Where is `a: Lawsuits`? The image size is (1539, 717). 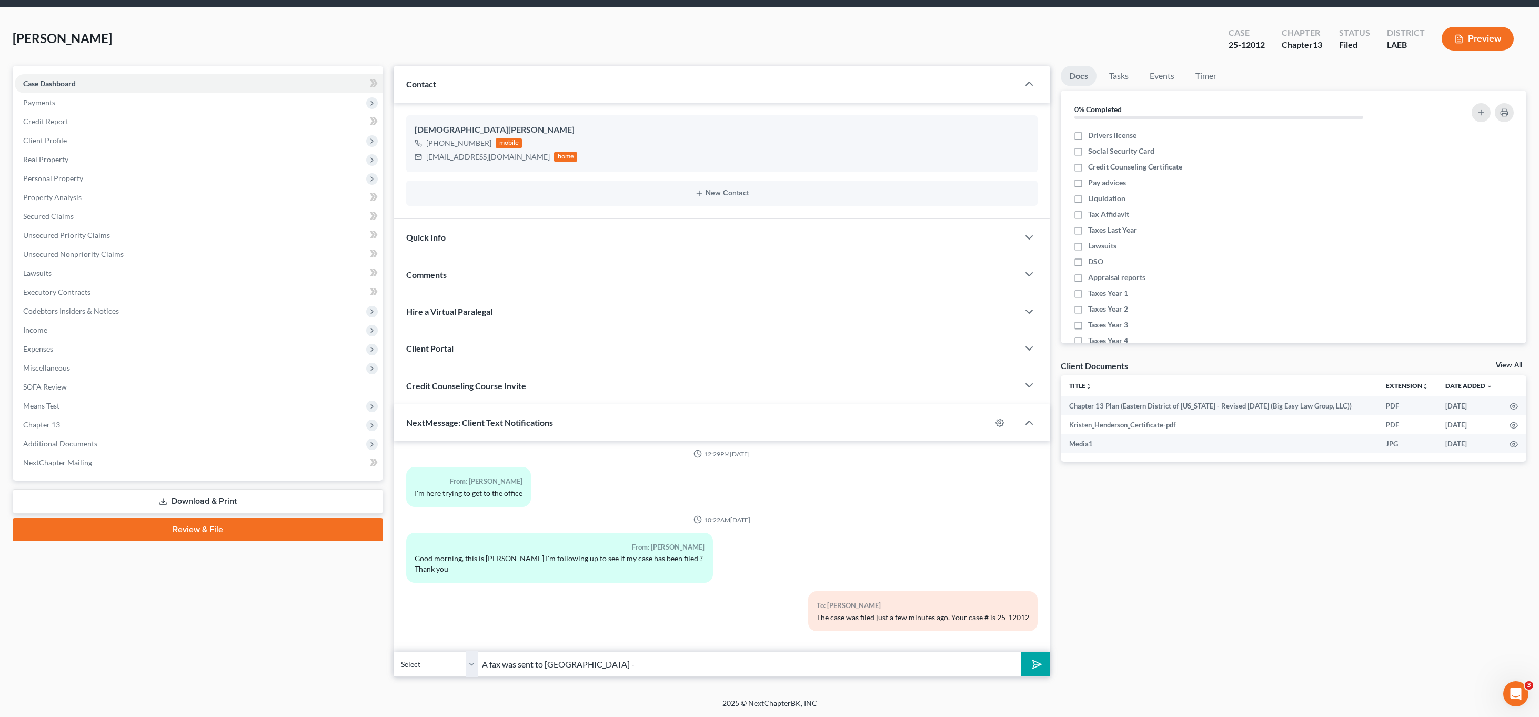 a: Lawsuits is located at coordinates (199, 273).